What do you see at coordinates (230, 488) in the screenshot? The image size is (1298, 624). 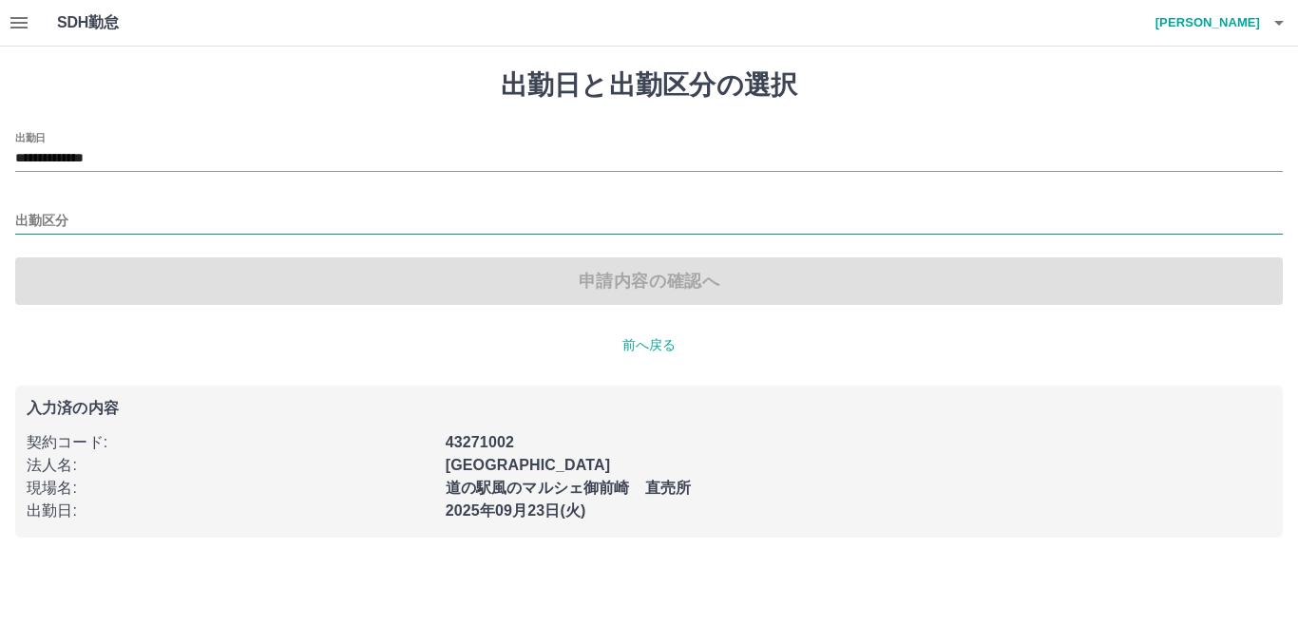 I see `p: 現場名 :` at bounding box center [230, 488].